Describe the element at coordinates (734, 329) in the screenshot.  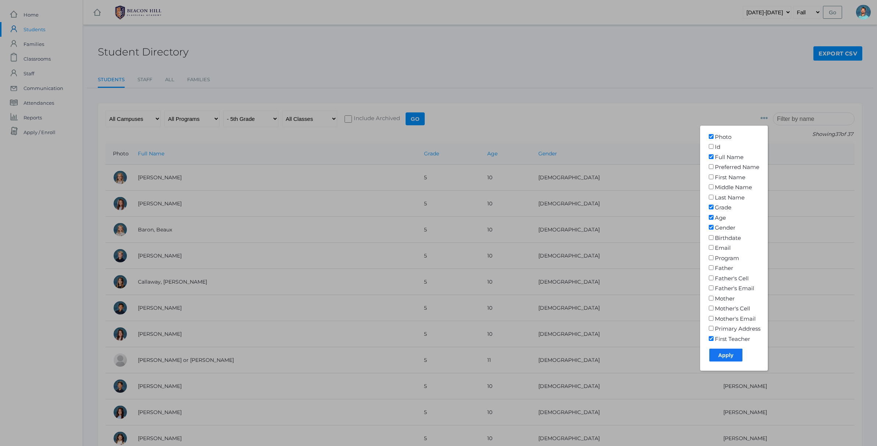
I see `label: Primary Address` at that location.